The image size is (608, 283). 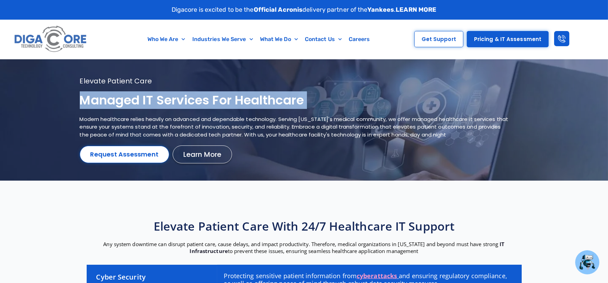 I want to click on a: Get Support, so click(x=439, y=39).